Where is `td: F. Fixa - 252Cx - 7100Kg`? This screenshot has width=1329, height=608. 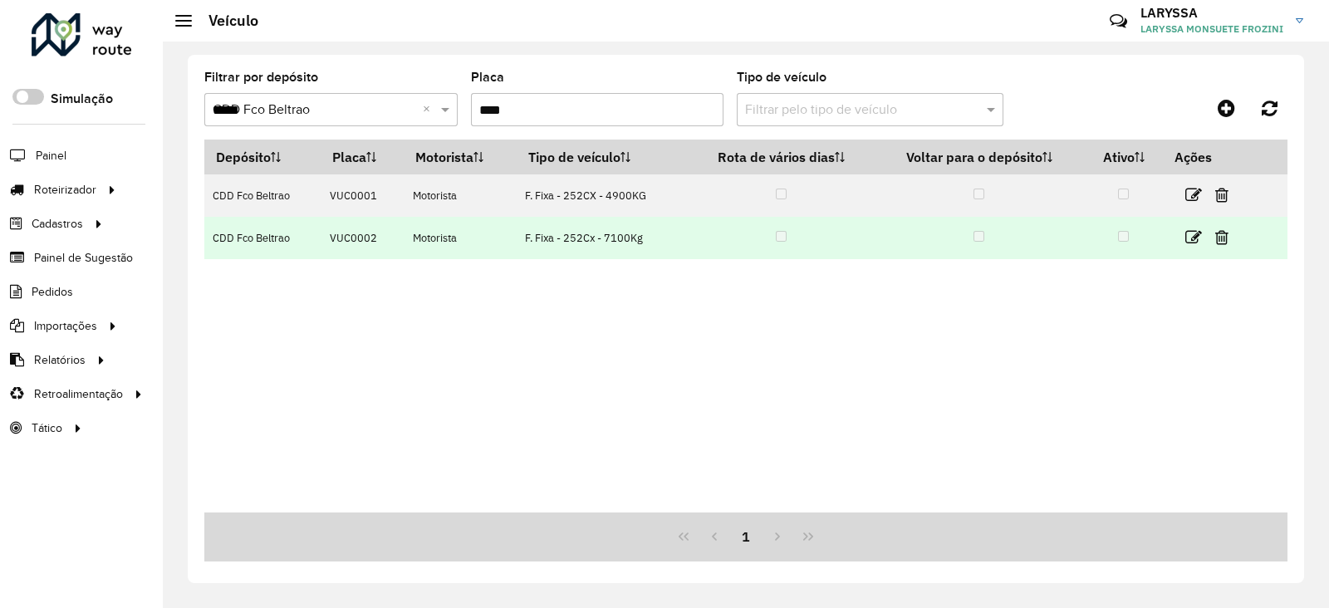
td: F. Fixa - 252Cx - 7100Kg is located at coordinates (602, 238).